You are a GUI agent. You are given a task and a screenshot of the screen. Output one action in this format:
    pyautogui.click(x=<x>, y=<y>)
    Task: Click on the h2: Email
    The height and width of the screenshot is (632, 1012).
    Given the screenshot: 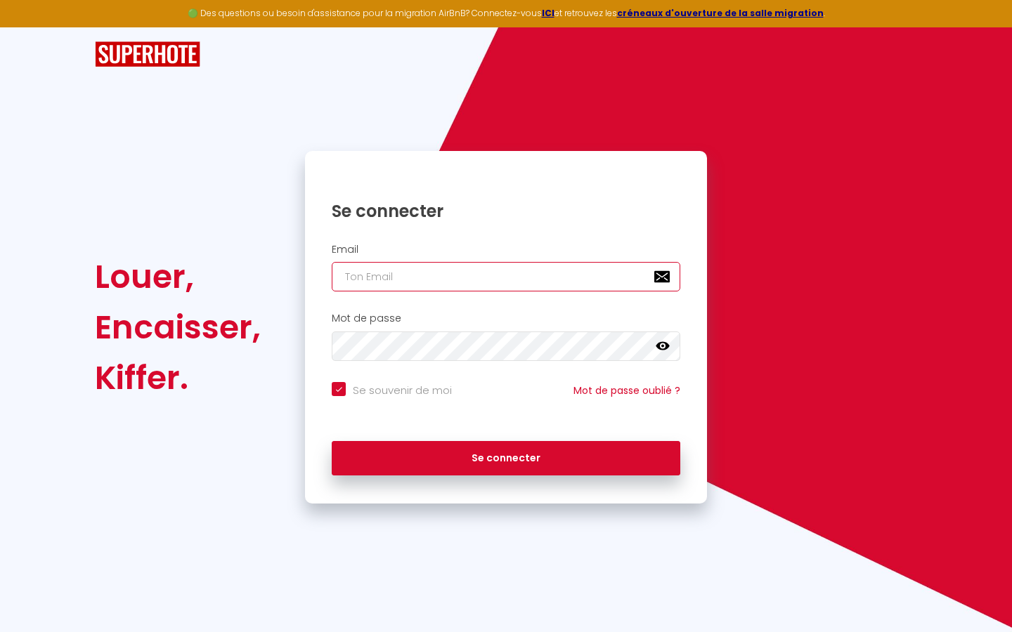 What is the action you would take?
    pyautogui.click(x=506, y=249)
    